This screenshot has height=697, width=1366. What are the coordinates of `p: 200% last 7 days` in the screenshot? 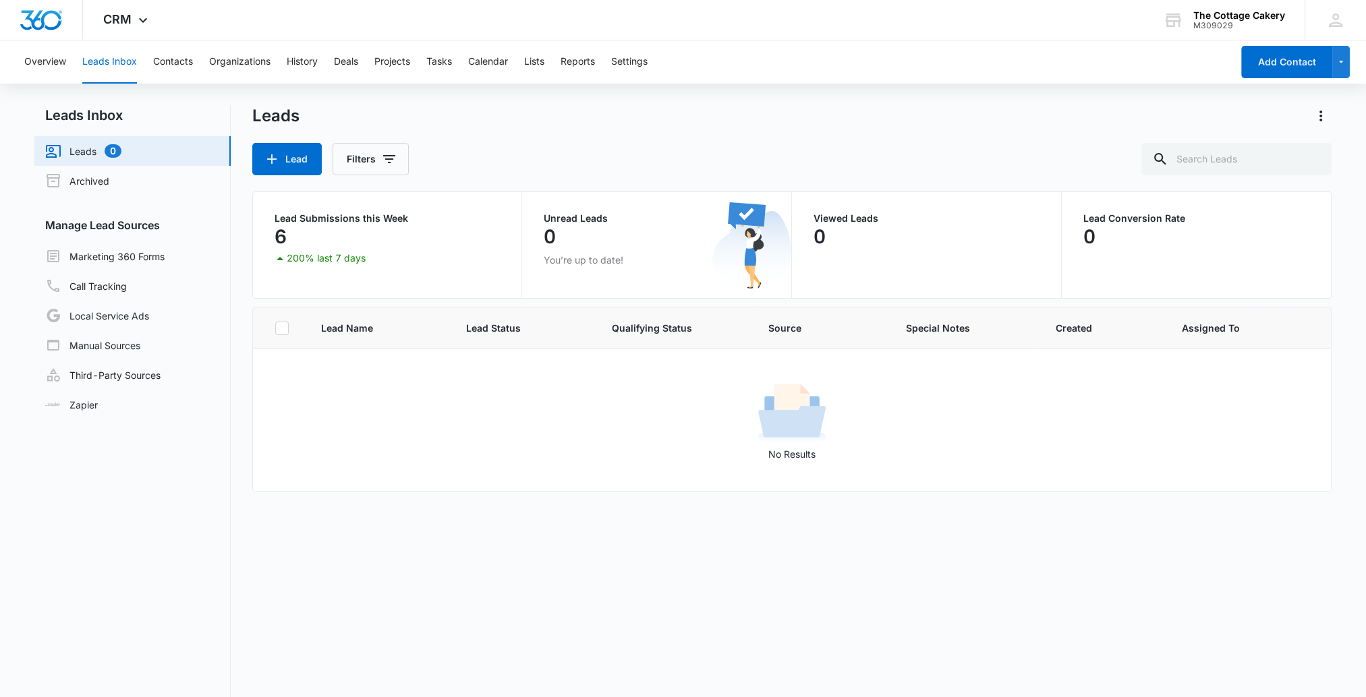 It's located at (326, 258).